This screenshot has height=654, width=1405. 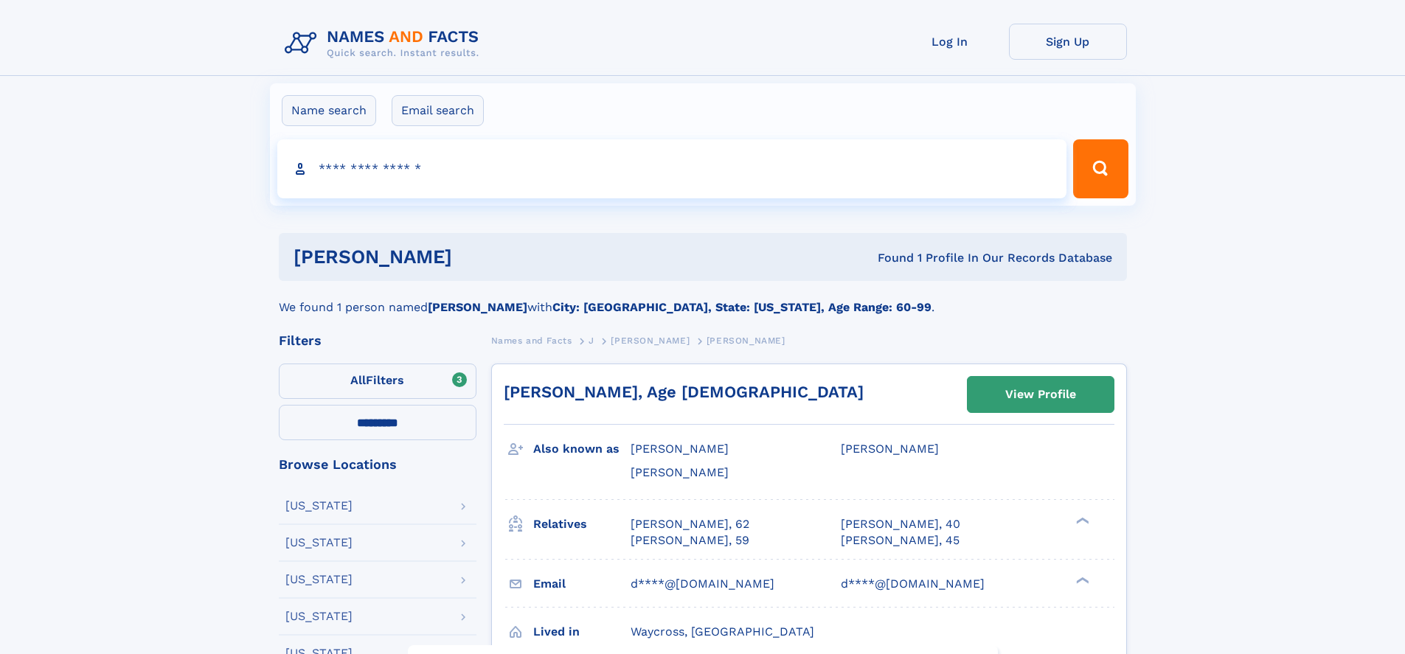 I want to click on input: search input, so click(x=672, y=169).